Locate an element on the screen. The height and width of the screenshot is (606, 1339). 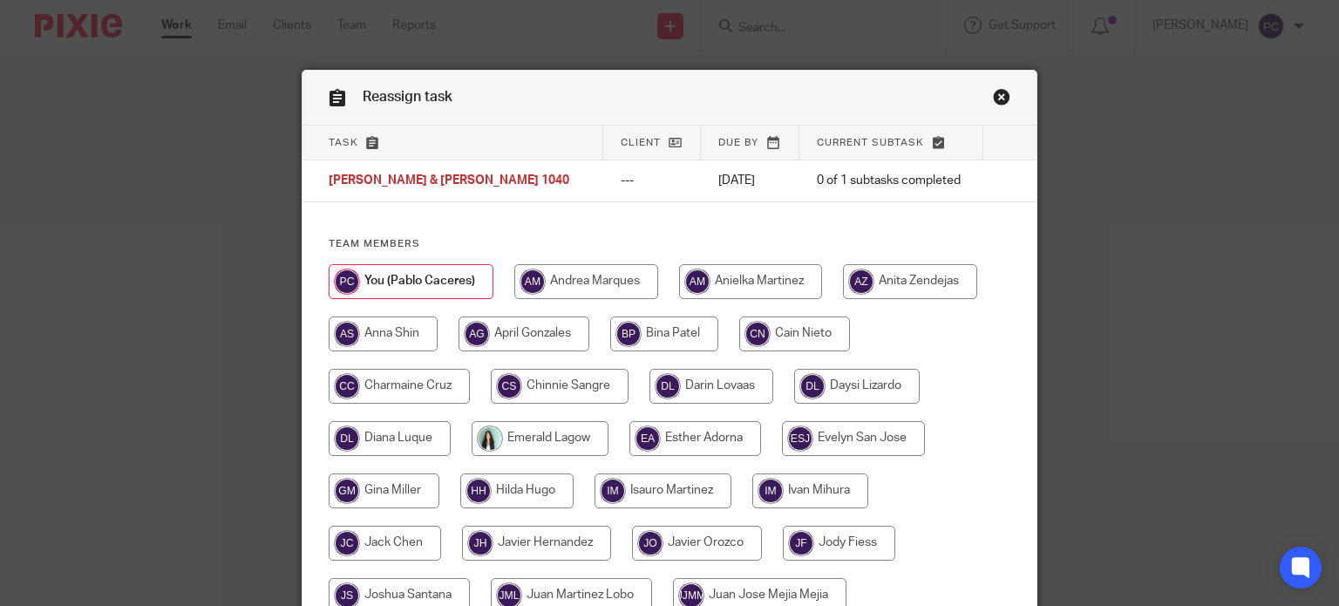
span: Reassign task is located at coordinates (407, 97).